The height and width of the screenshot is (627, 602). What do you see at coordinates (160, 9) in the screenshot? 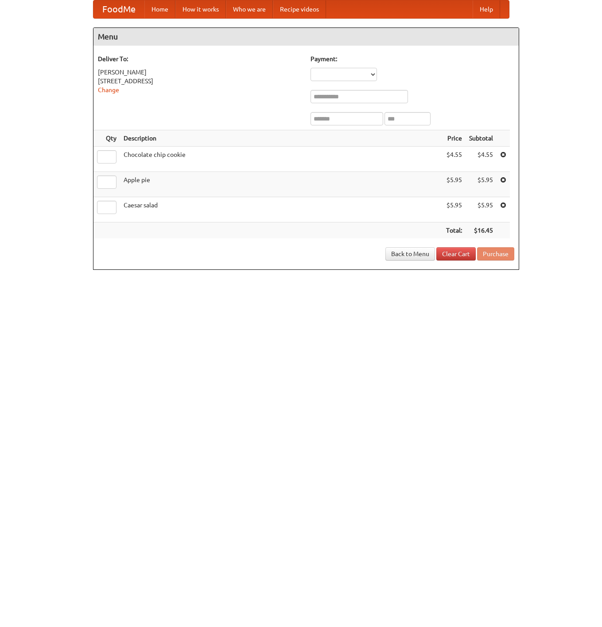
I see `a: Home` at bounding box center [160, 9].